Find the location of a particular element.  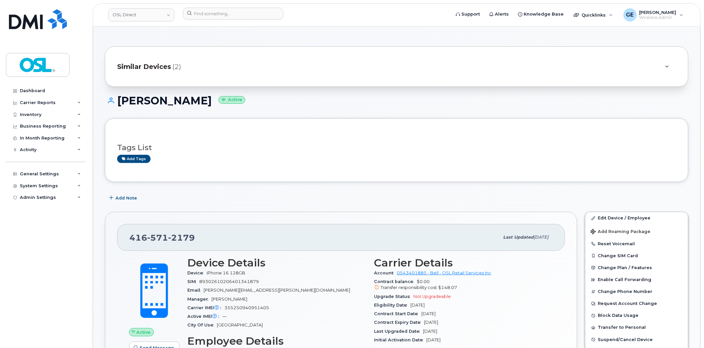

button: Change Phone Number is located at coordinates (637, 291).